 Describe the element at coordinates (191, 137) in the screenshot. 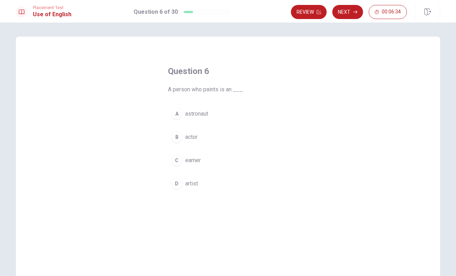

I see `span: actor` at that location.